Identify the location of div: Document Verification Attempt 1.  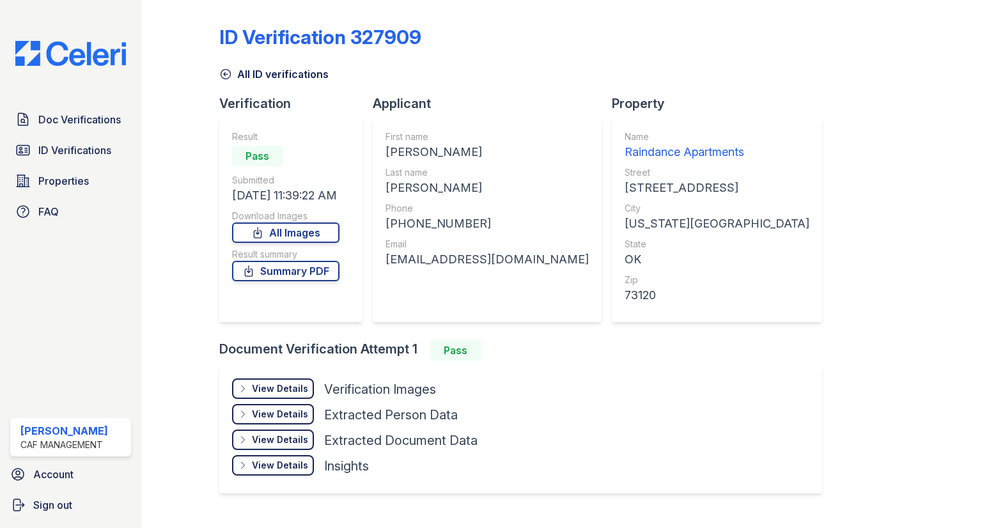
(525, 350).